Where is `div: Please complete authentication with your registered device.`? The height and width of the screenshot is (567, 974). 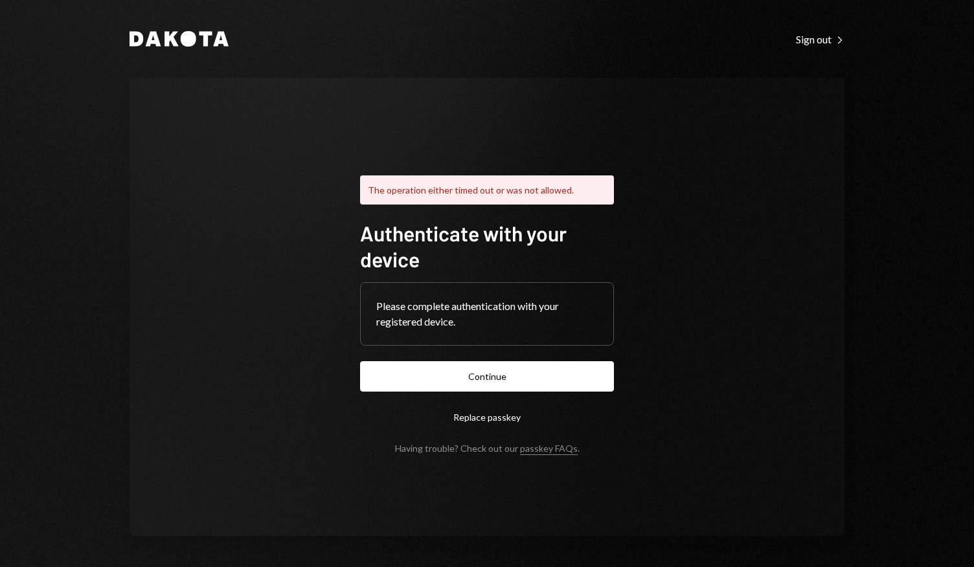
div: Please complete authentication with your registered device. is located at coordinates (487, 314).